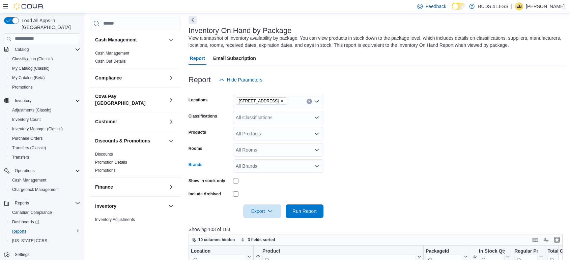 The height and width of the screenshot is (260, 570). What do you see at coordinates (108, 78) in the screenshot?
I see `h3: Compliance` at bounding box center [108, 78].